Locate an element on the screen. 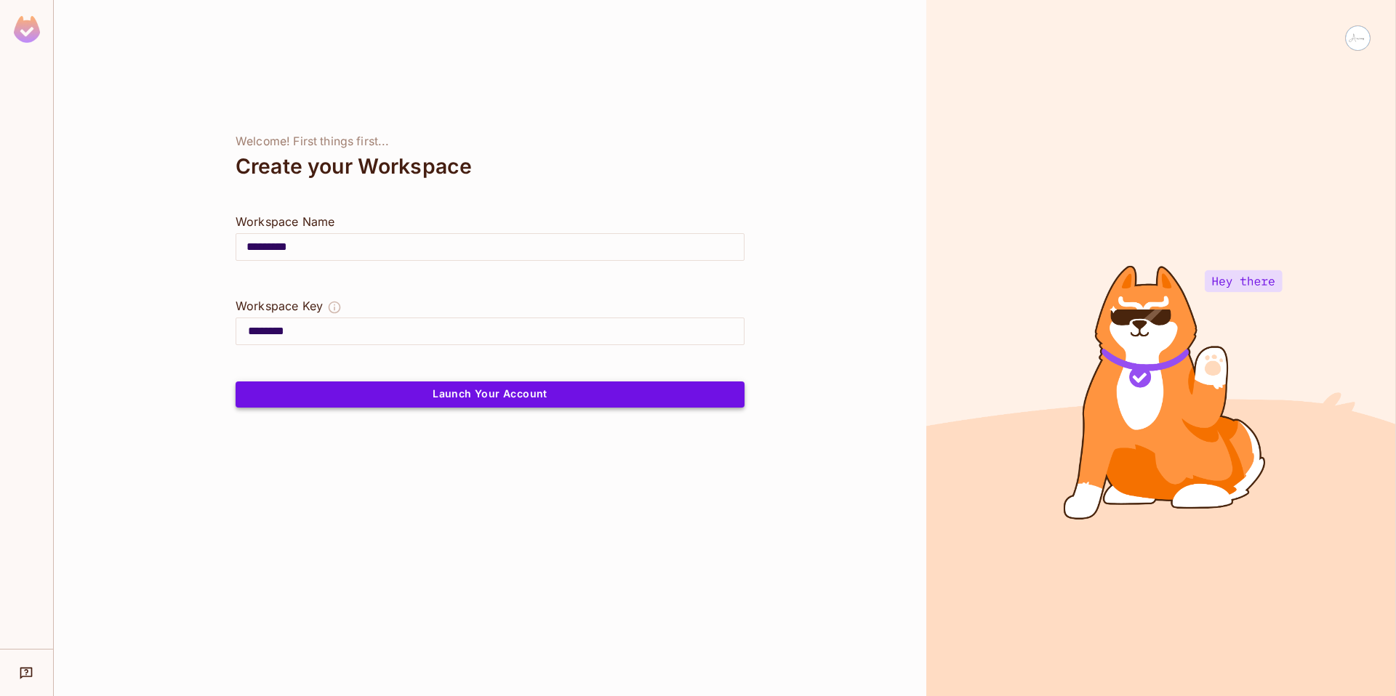 The width and height of the screenshot is (1396, 696). div: Create your Workspace is located at coordinates (490, 166).